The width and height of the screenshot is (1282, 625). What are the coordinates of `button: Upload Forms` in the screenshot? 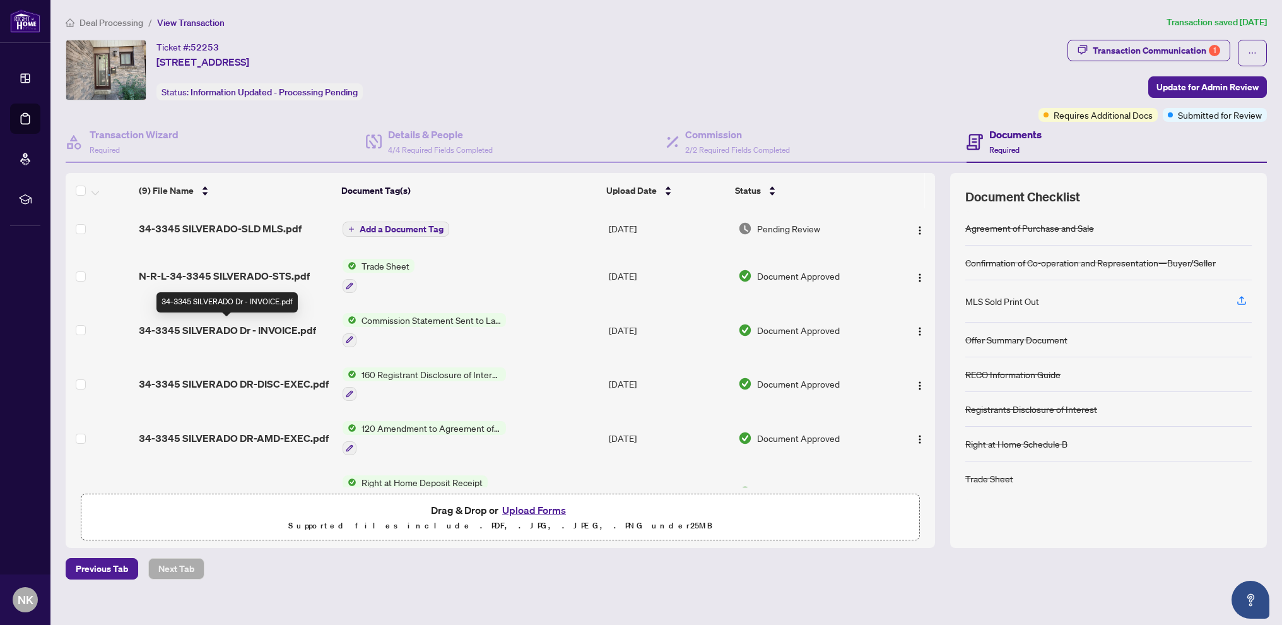 It's located at (534, 510).